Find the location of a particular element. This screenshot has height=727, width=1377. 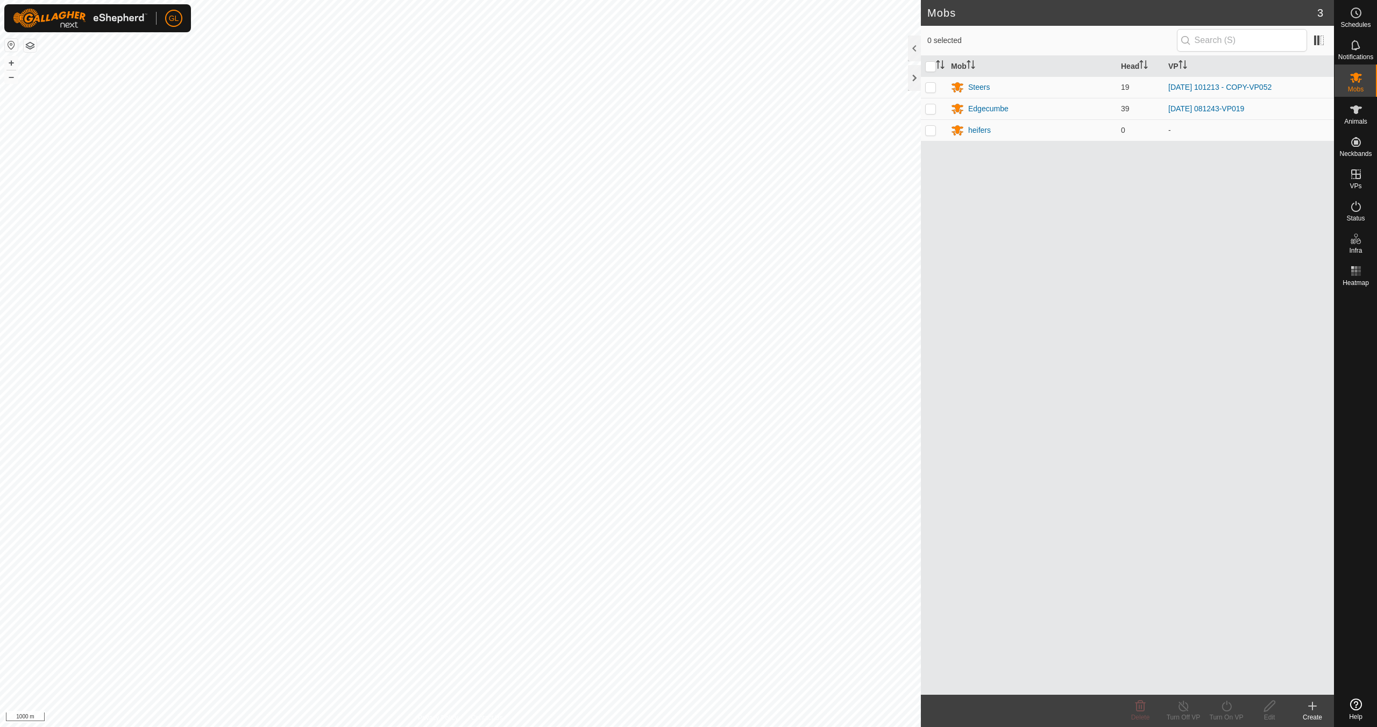

div: Edgecumbe is located at coordinates (988, 109).